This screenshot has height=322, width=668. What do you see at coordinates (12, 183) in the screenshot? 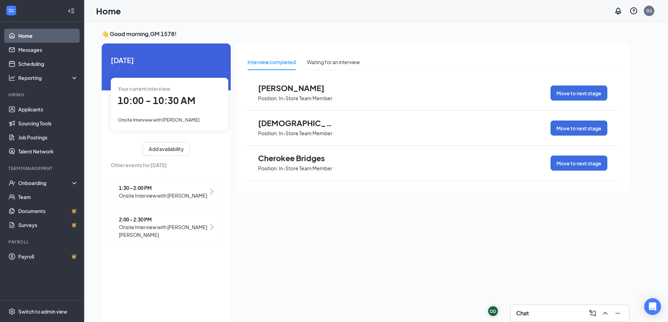
I see `svg: UserCheck` at bounding box center [12, 183].